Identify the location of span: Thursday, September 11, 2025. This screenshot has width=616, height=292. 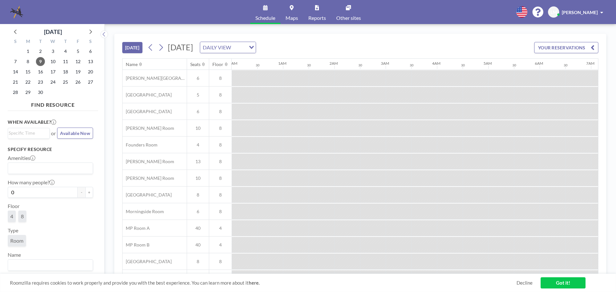
(65, 62).